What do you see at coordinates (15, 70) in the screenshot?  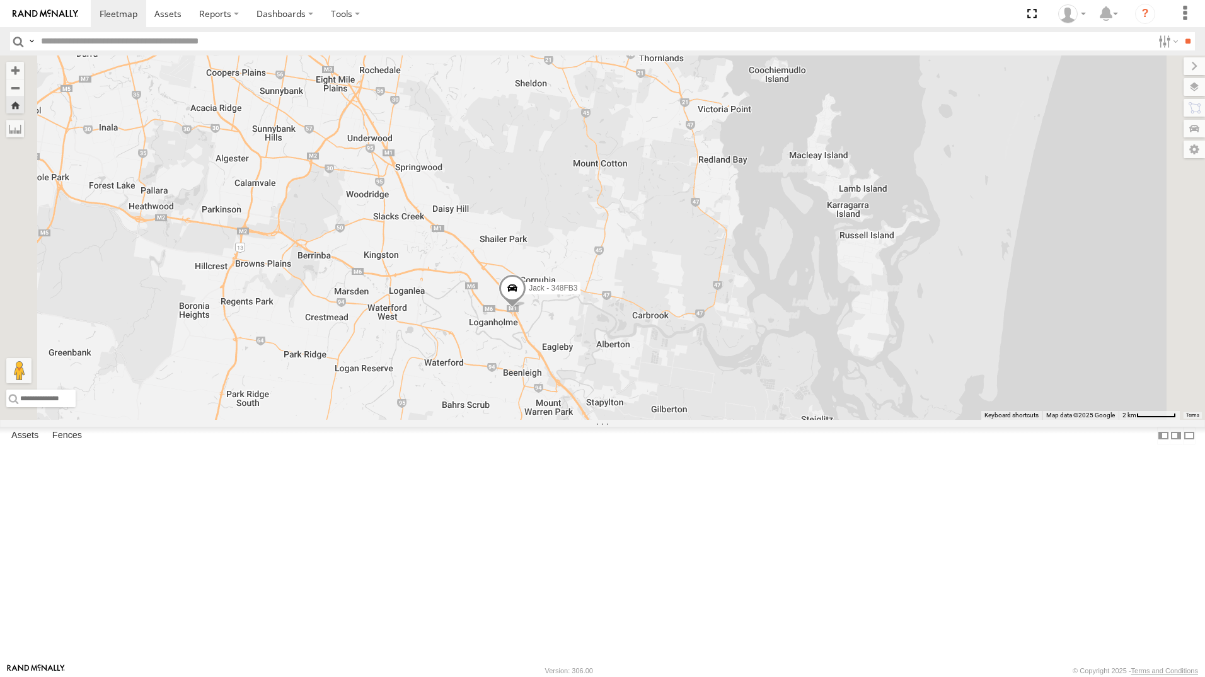 I see `button: Zoom in` at bounding box center [15, 70].